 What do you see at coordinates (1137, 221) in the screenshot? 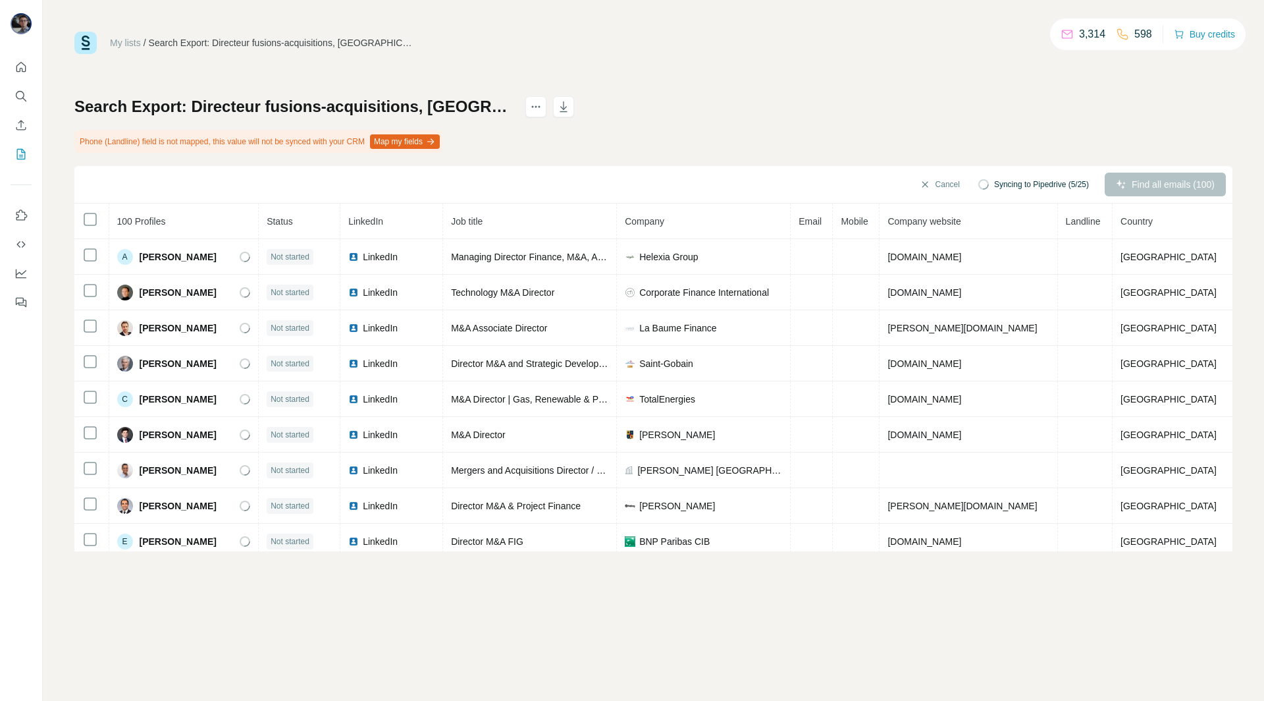
I see `span: Country` at bounding box center [1137, 221].